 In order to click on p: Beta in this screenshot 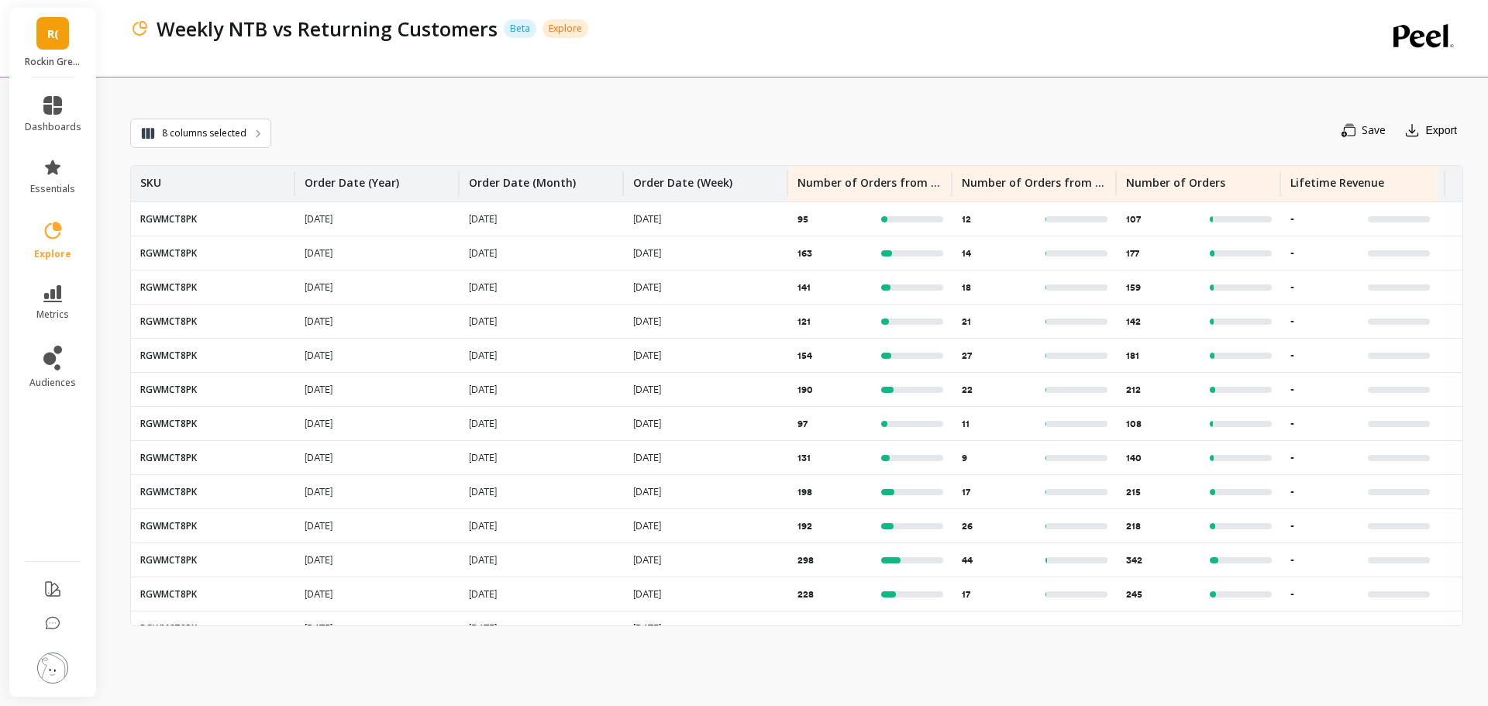, I will do `click(520, 29)`.